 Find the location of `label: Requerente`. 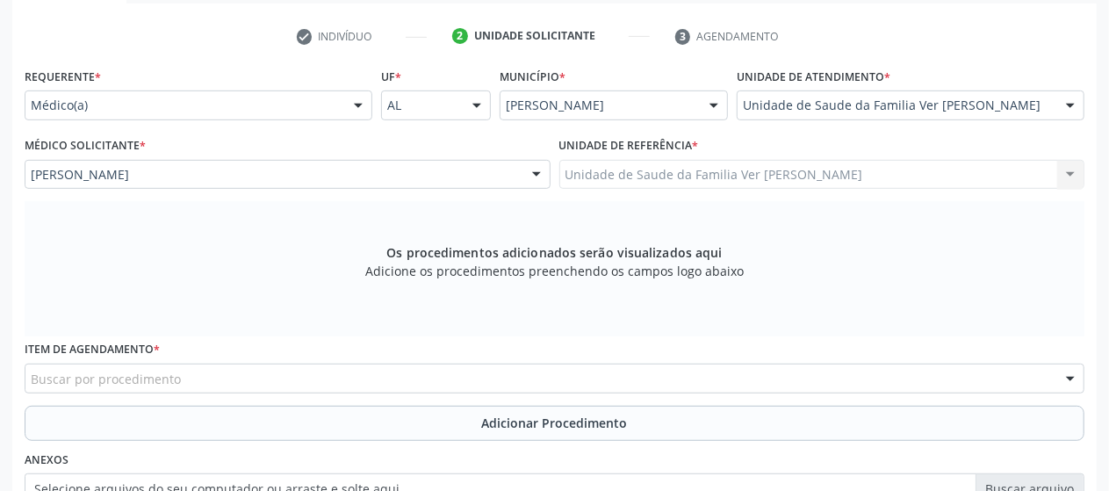

label: Requerente is located at coordinates (62, 76).